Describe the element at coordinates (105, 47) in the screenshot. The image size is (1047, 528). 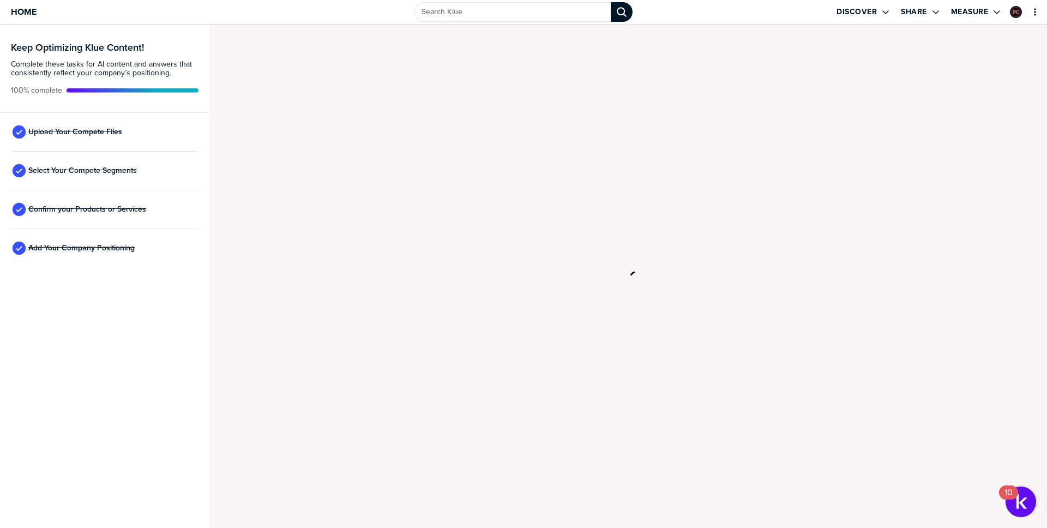
I see `h3: Keep Optimizing Klue Content!` at that location.